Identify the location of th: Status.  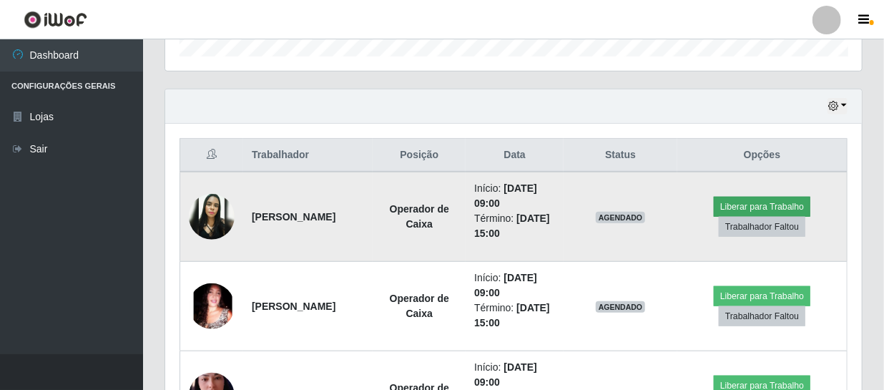
(620, 155).